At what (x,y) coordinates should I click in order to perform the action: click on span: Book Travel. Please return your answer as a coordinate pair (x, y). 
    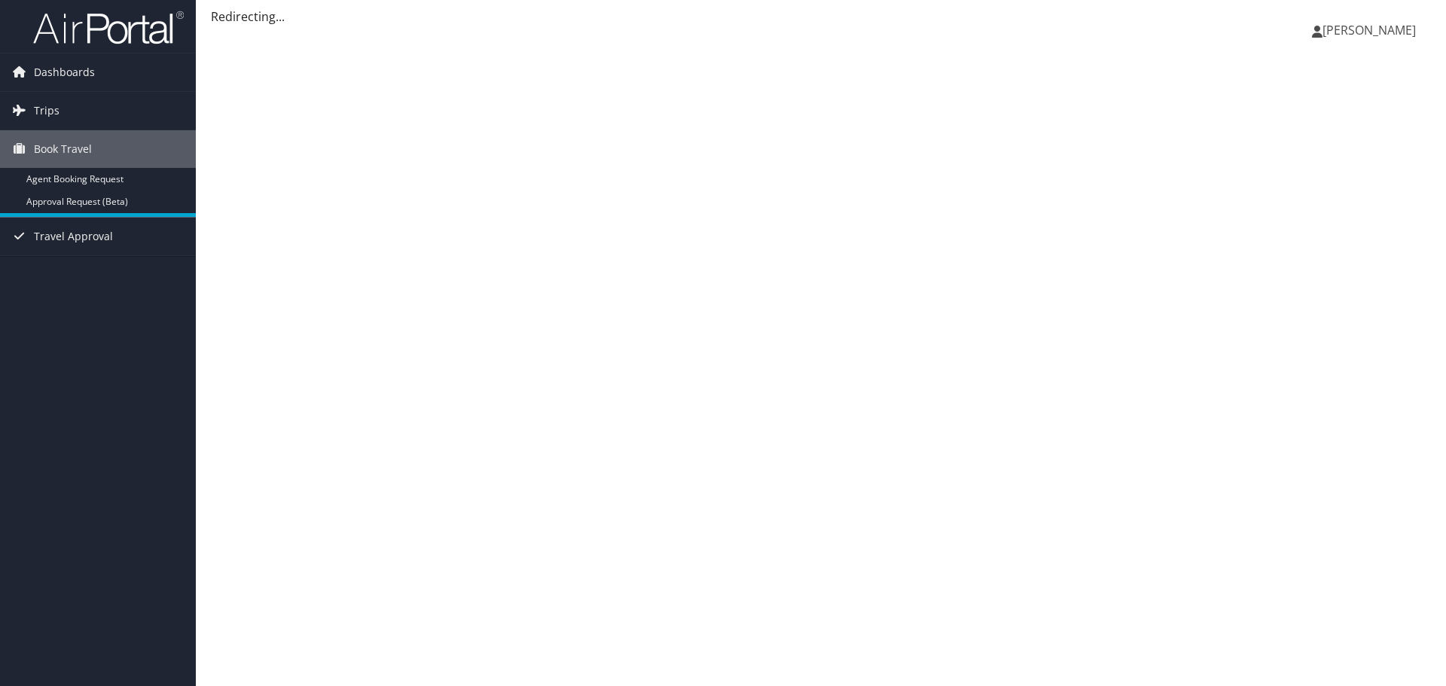
    Looking at the image, I should click on (63, 149).